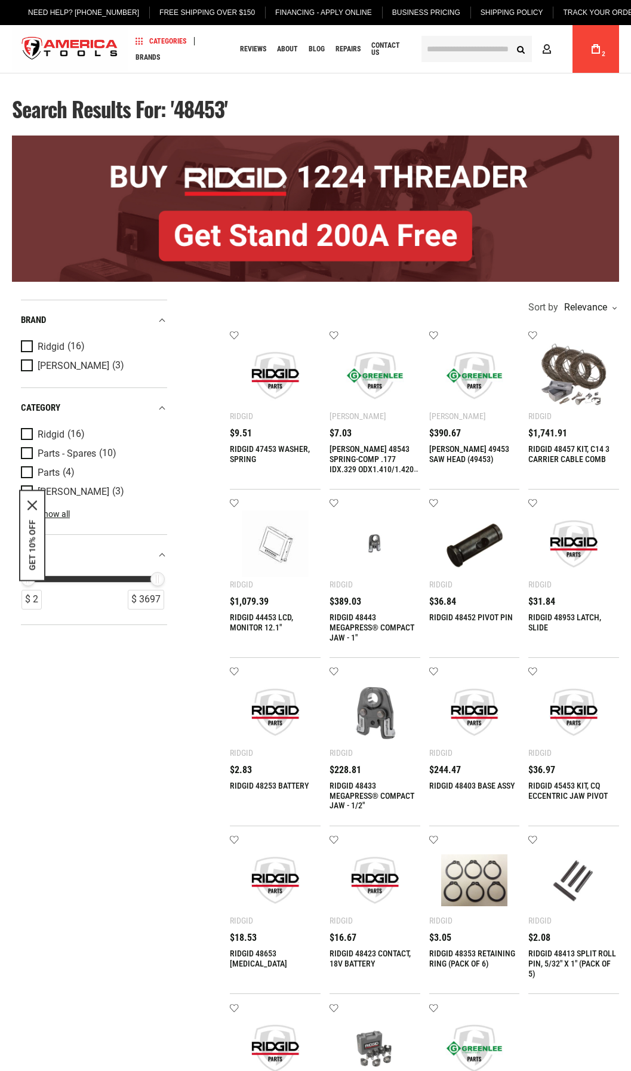 This screenshot has width=631, height=1071. What do you see at coordinates (440, 938) in the screenshot?
I see `span: $3.05` at bounding box center [440, 938].